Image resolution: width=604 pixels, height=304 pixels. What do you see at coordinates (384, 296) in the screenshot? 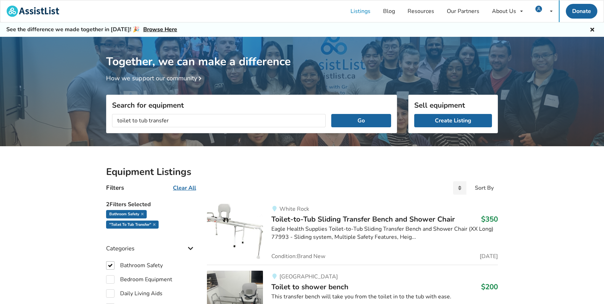
I see `div: This transfer bench will take you from the toilet in to the tub with ease.` at bounding box center [384, 296].